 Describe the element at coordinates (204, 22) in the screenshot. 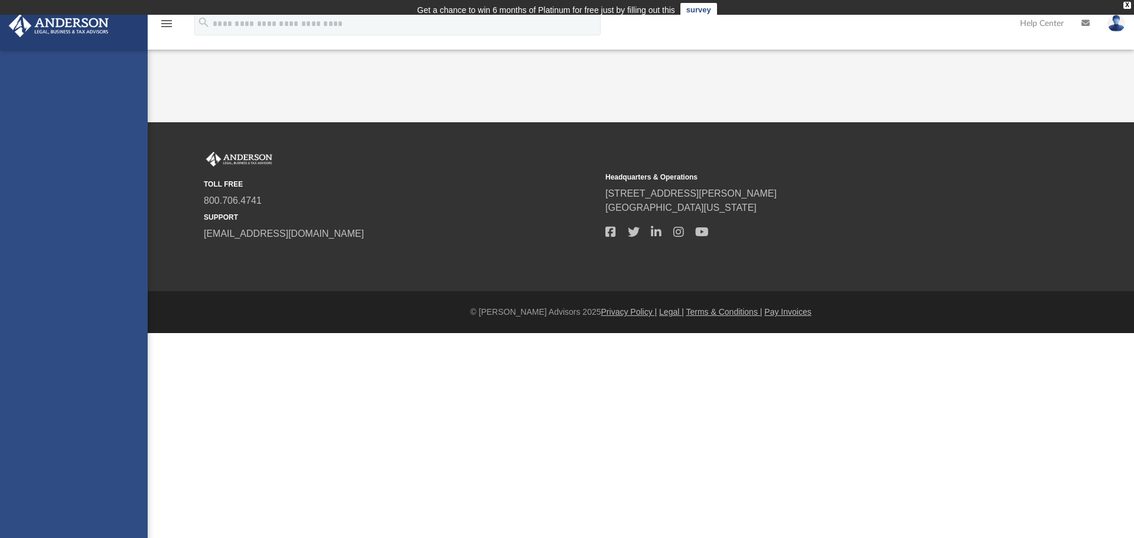

I see `i: search` at that location.